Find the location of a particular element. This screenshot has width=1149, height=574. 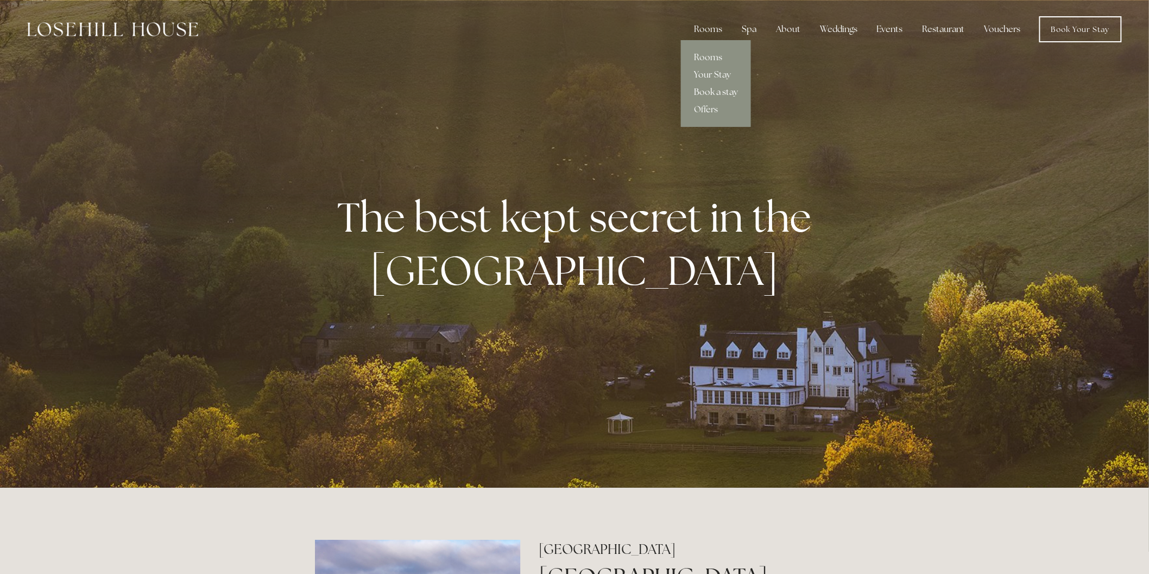

a: Book Your Stay is located at coordinates (1081, 29).